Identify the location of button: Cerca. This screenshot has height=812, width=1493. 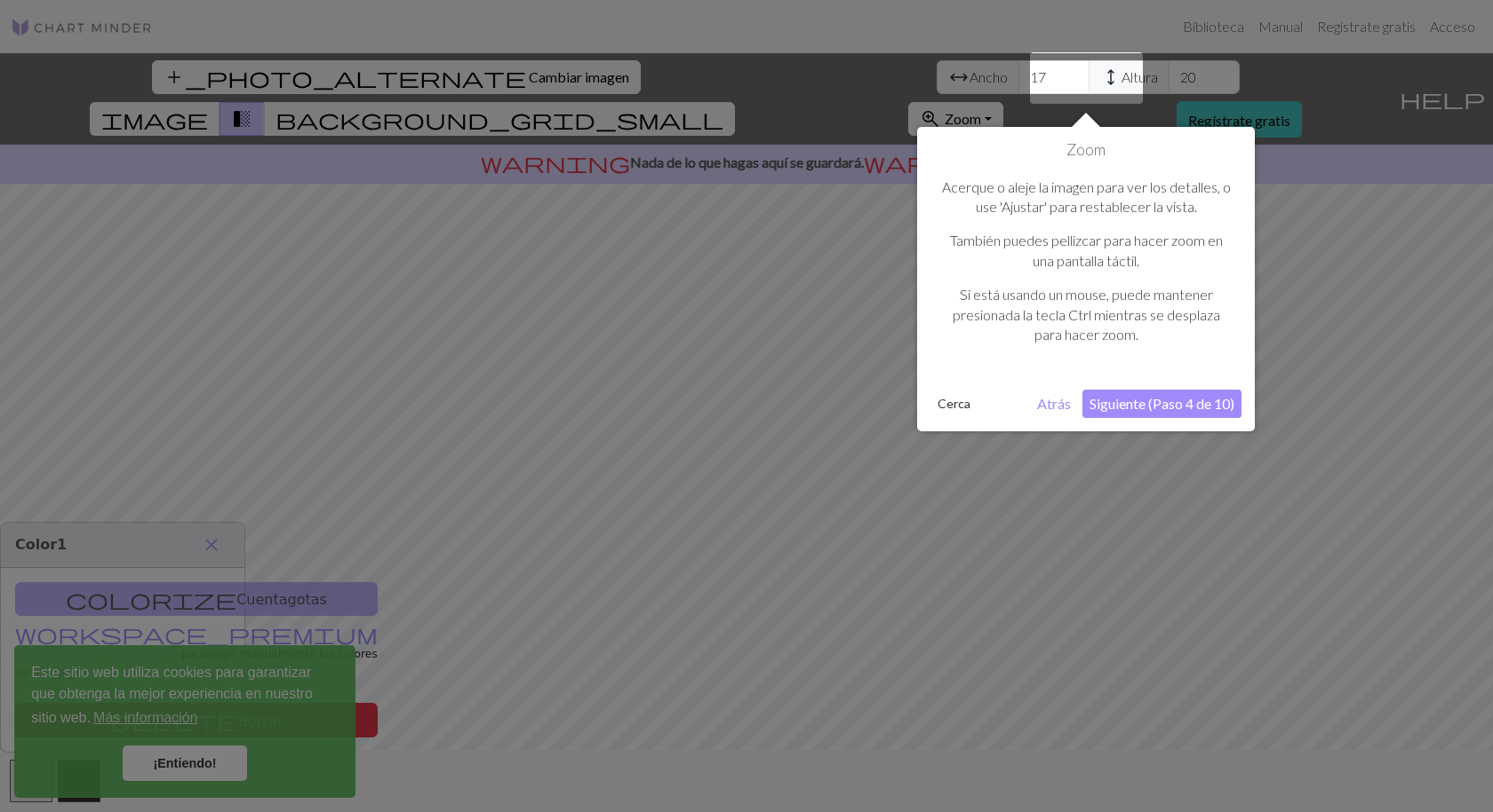
(953, 404).